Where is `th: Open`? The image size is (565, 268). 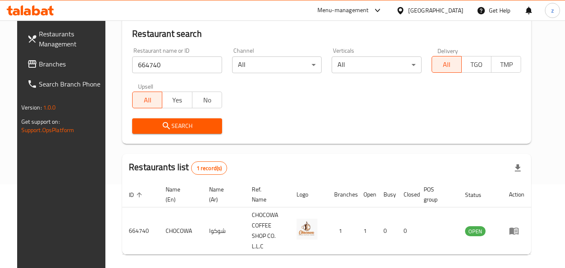 th: Open is located at coordinates (367, 195).